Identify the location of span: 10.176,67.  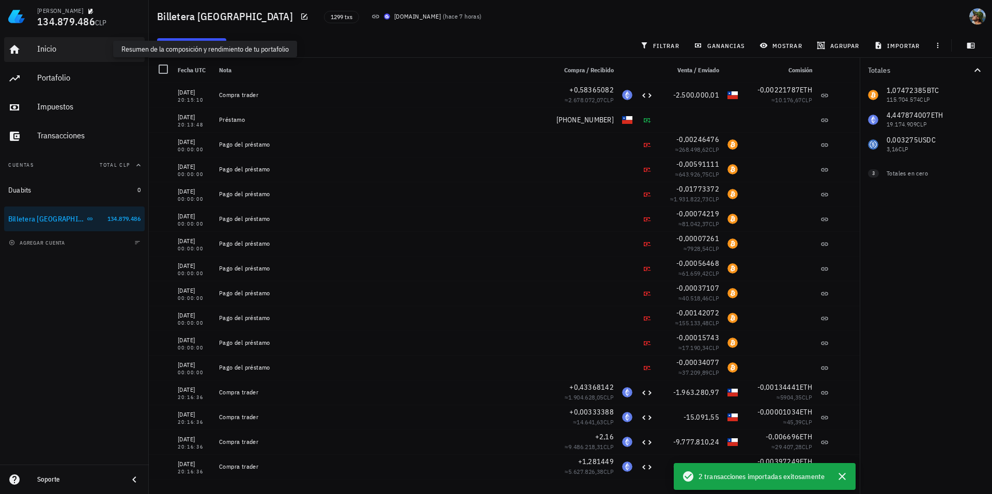
(788, 100).